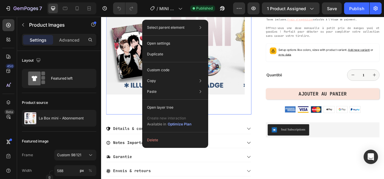  Describe the element at coordinates (220, 144) in the screenshot. I see `img: SealSubscriptions.png` at that location.